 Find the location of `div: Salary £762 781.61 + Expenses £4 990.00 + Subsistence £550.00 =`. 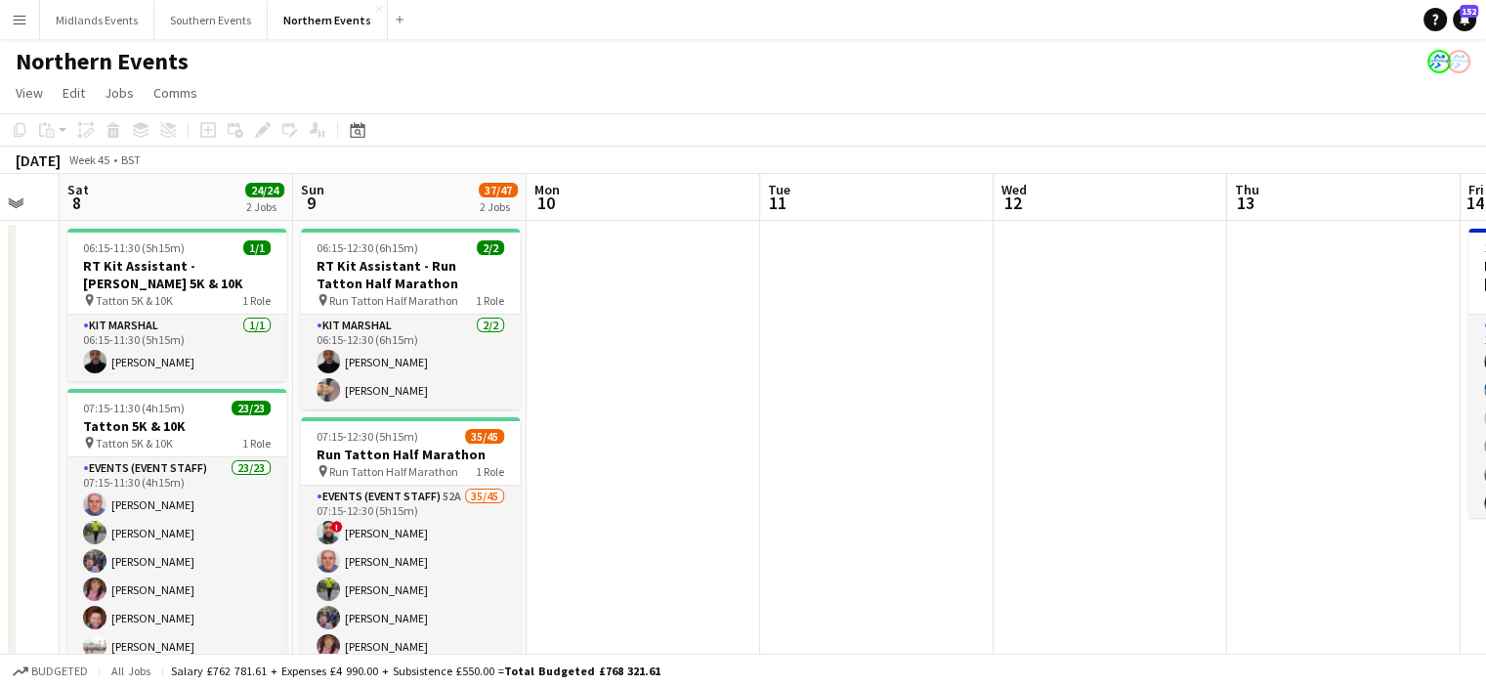

div: Salary £762 781.61 + Expenses £4 990.00 + Subsistence £550.00 = is located at coordinates (415, 670).